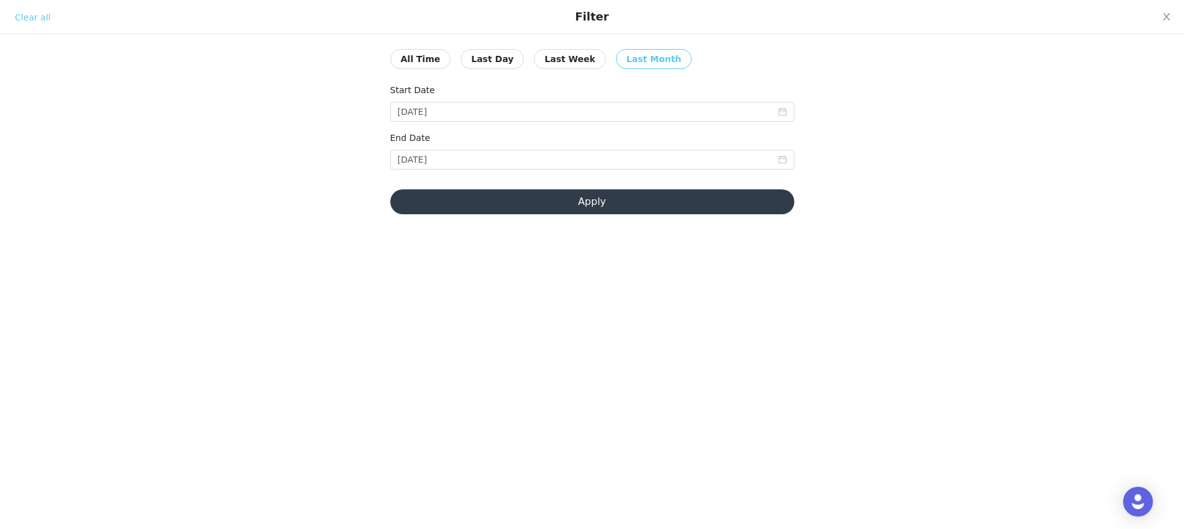 The width and height of the screenshot is (1184, 529). Describe the element at coordinates (421, 59) in the screenshot. I see `button: All Time` at that location.